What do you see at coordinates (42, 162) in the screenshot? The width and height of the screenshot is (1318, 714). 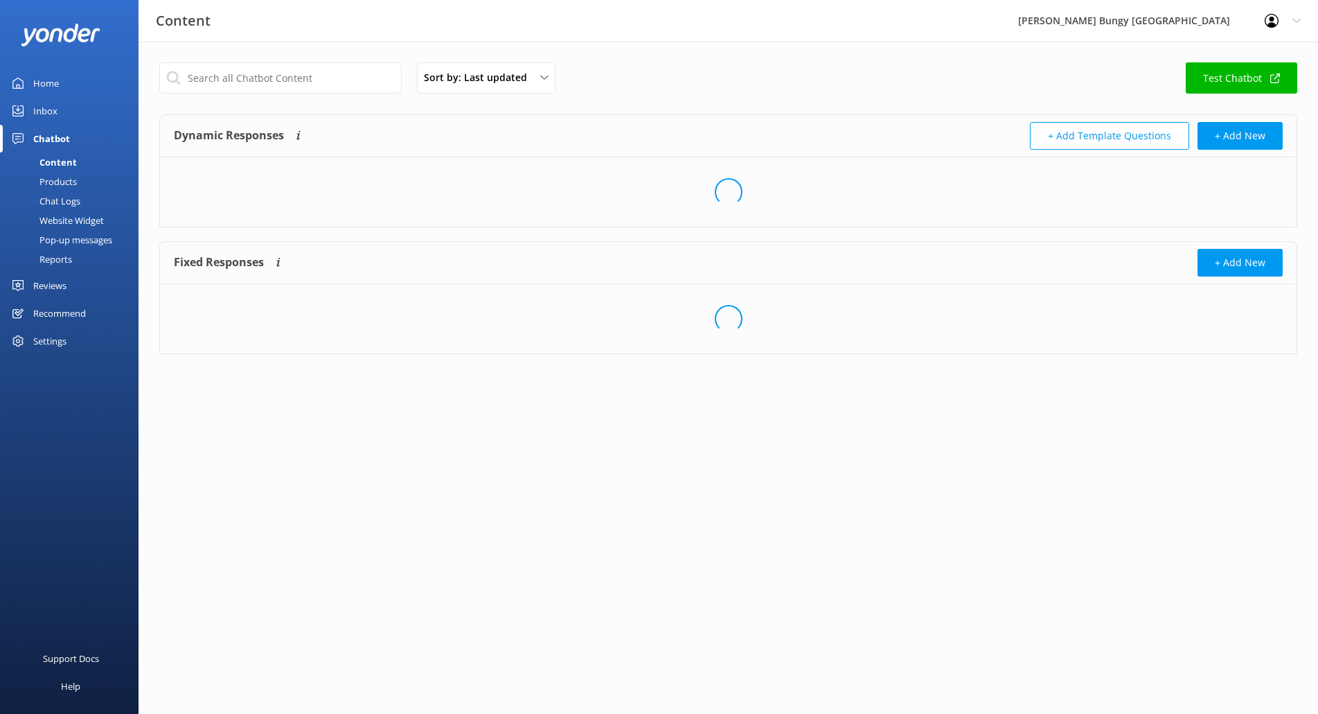 I see `div: Content` at bounding box center [42, 162].